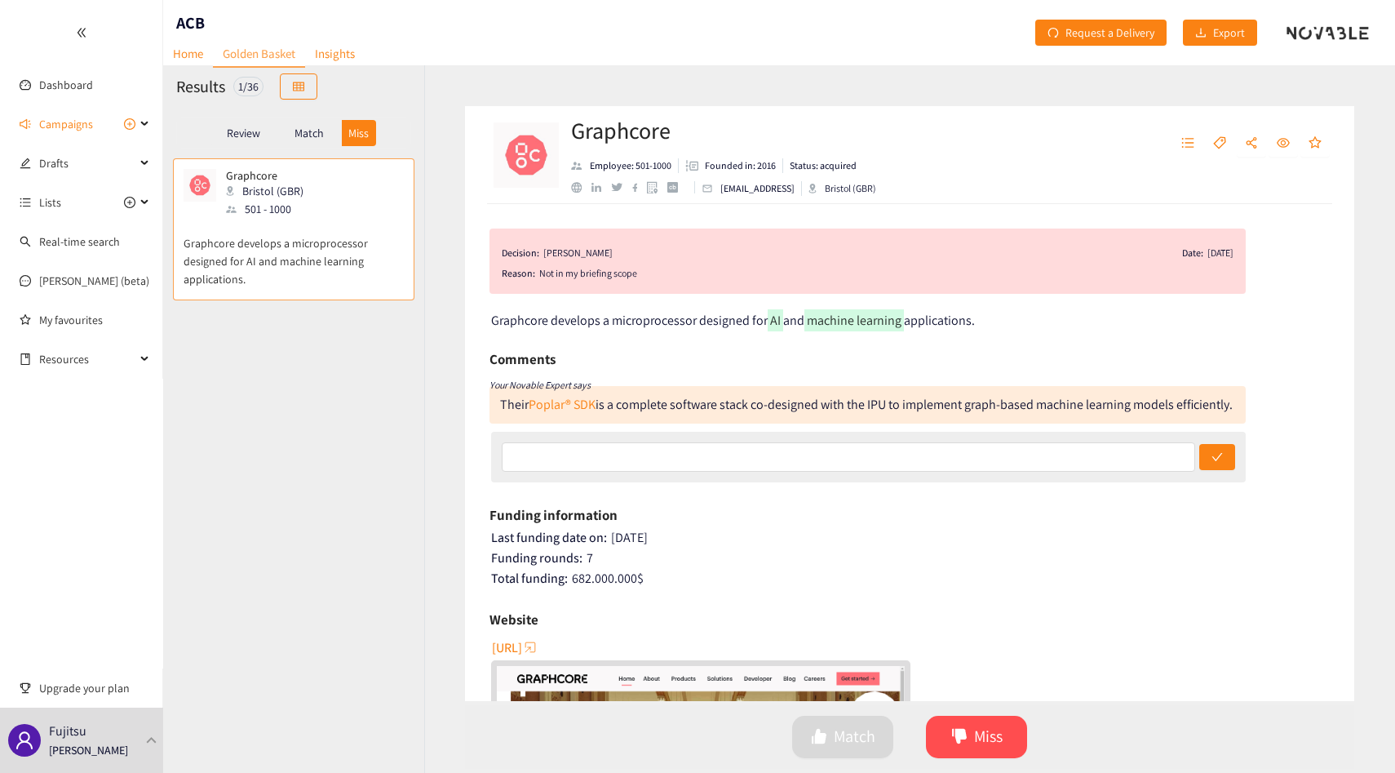 Image resolution: width=1395 pixels, height=773 pixels. What do you see at coordinates (335, 53) in the screenshot?
I see `a: Insights` at bounding box center [335, 53].